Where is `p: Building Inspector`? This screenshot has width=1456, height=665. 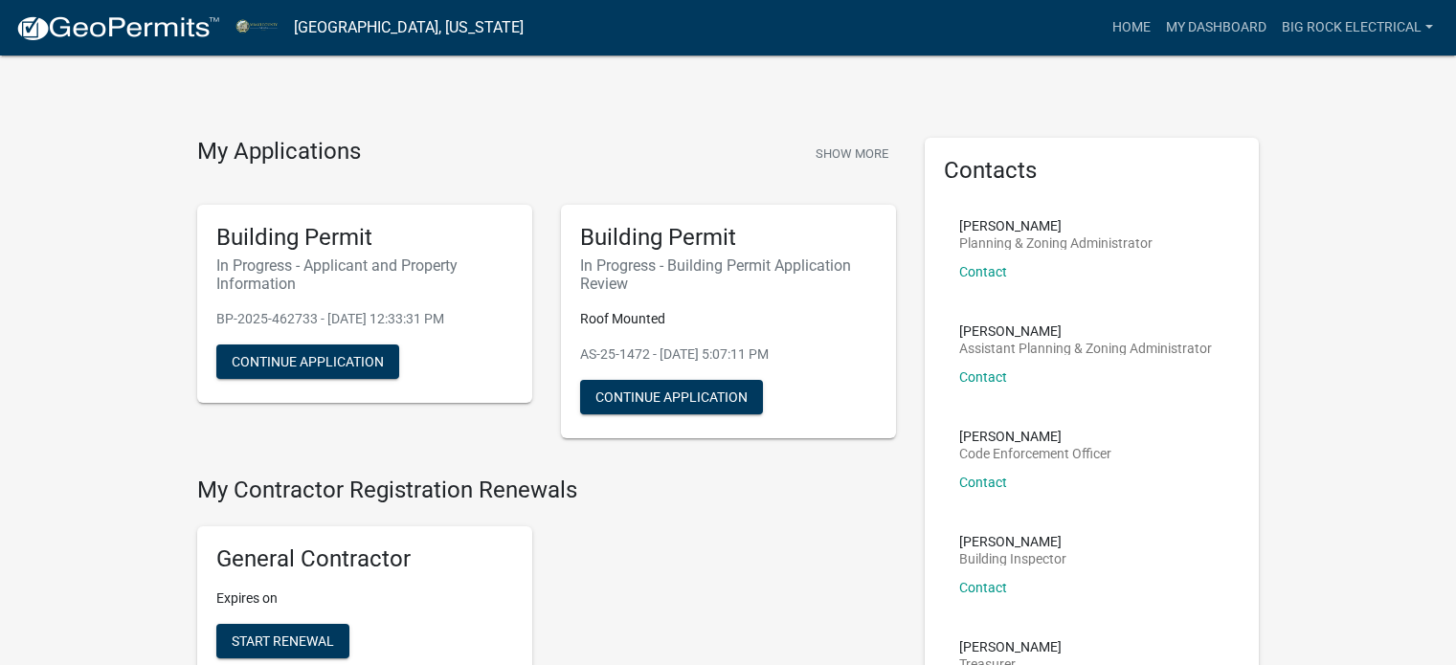
p: Building Inspector is located at coordinates (1013, 559).